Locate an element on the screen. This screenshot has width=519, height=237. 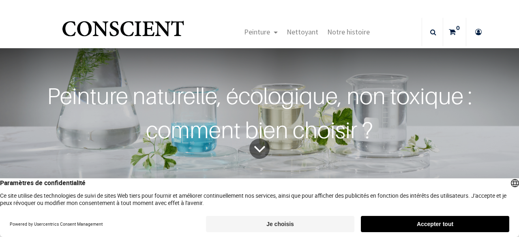
span: Nettoyant is located at coordinates (302, 32).